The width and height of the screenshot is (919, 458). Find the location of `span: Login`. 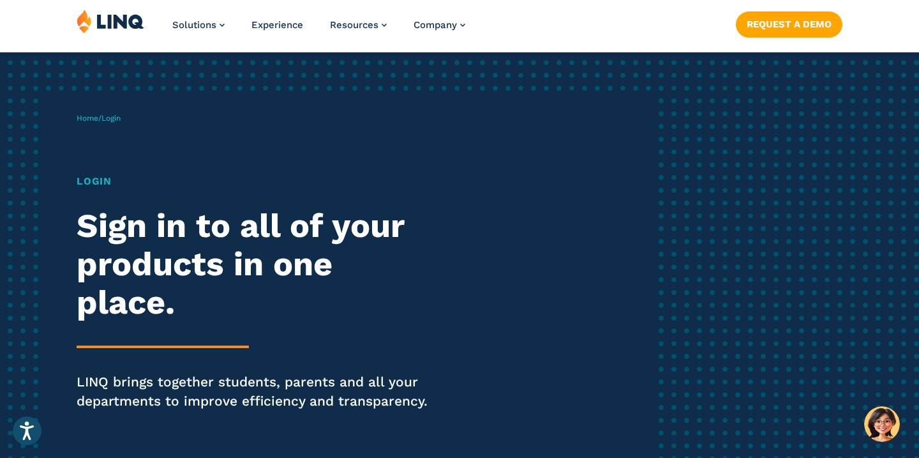

span: Login is located at coordinates (111, 118).